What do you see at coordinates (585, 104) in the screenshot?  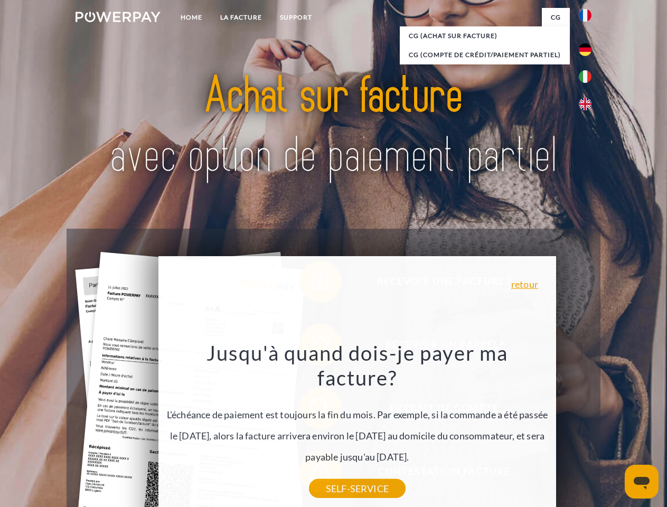 I see `img: en` at bounding box center [585, 104].